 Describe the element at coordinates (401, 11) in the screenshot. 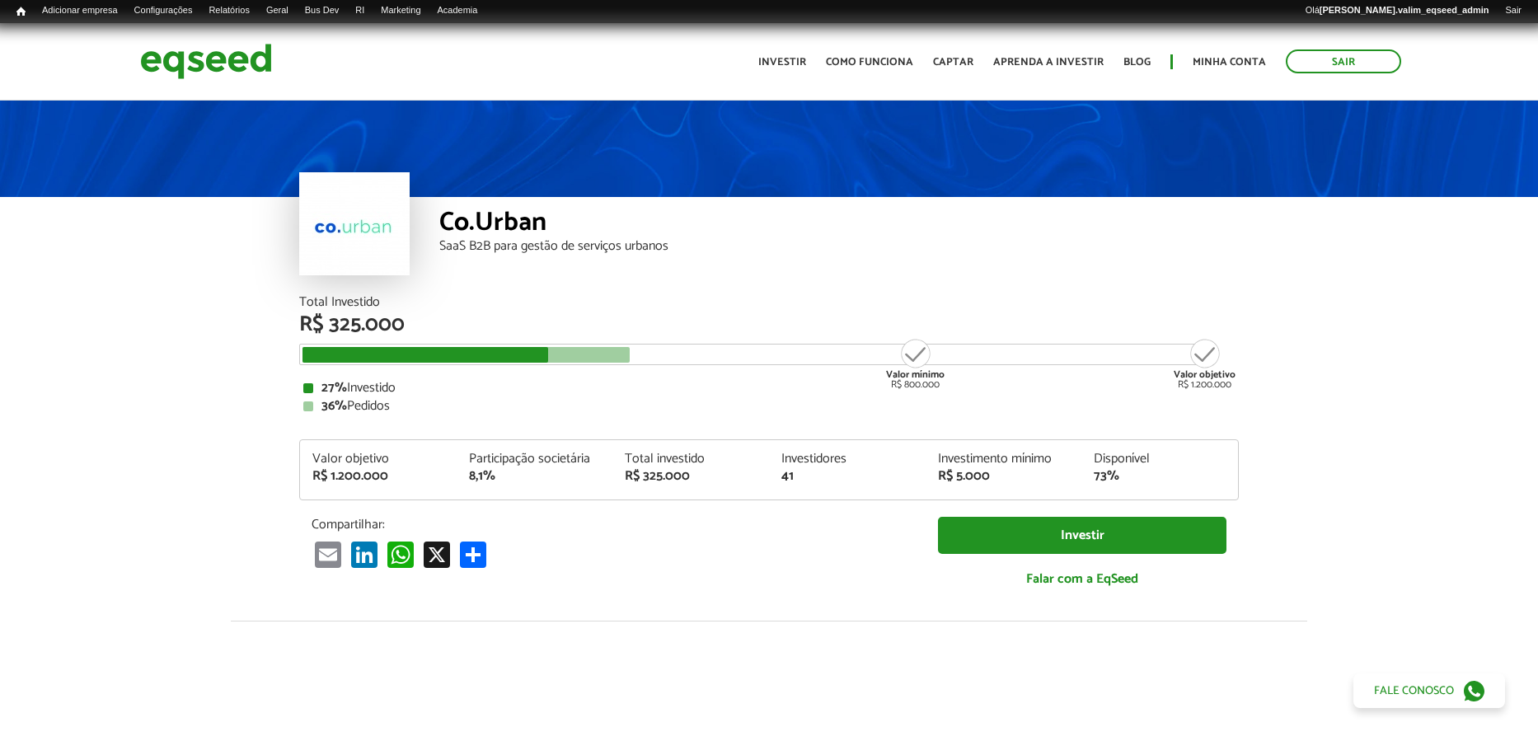

I see `a: Marketing` at that location.